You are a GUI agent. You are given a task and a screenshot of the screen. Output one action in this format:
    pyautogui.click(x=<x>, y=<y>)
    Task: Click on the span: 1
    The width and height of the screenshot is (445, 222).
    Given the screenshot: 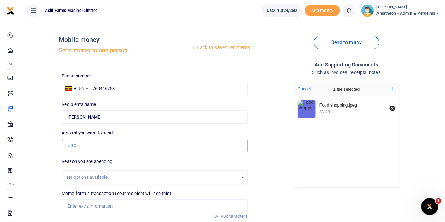 What is the action you would take?
    pyautogui.click(x=439, y=201)
    